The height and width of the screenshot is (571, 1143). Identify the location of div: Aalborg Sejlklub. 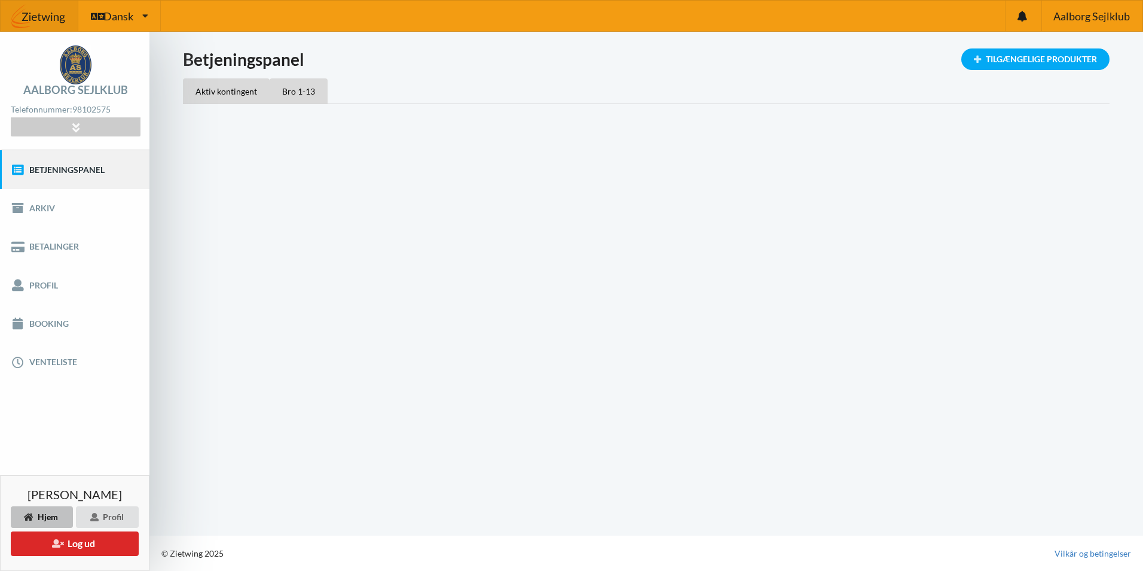
(75, 90).